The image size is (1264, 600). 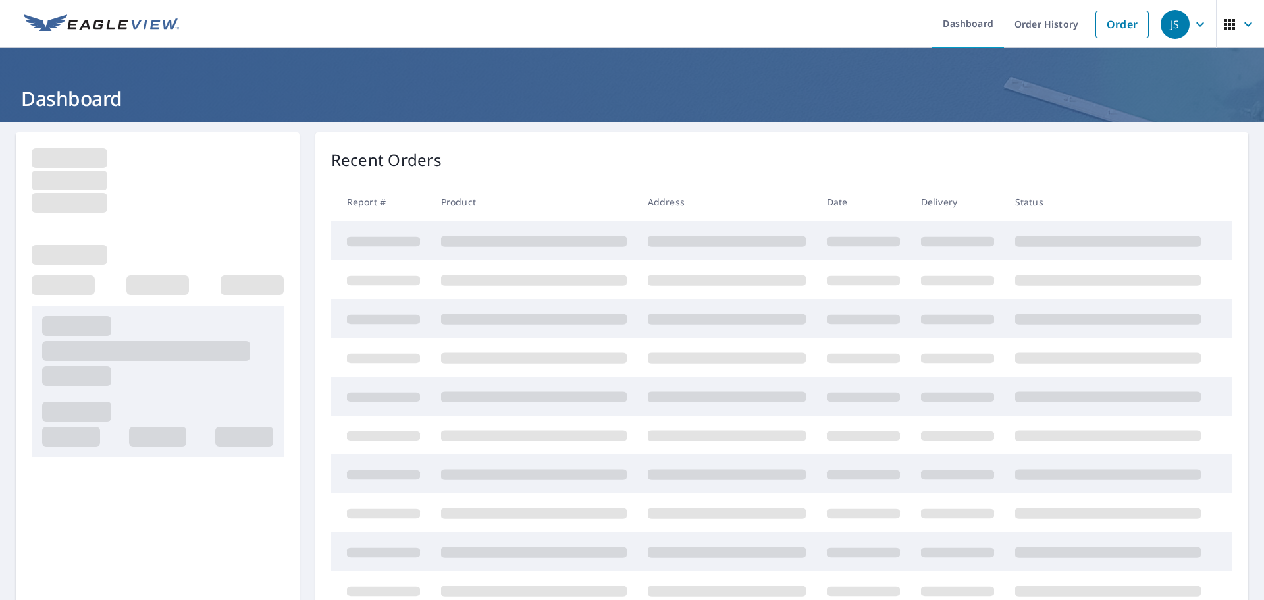 What do you see at coordinates (1122, 24) in the screenshot?
I see `a: Order` at bounding box center [1122, 24].